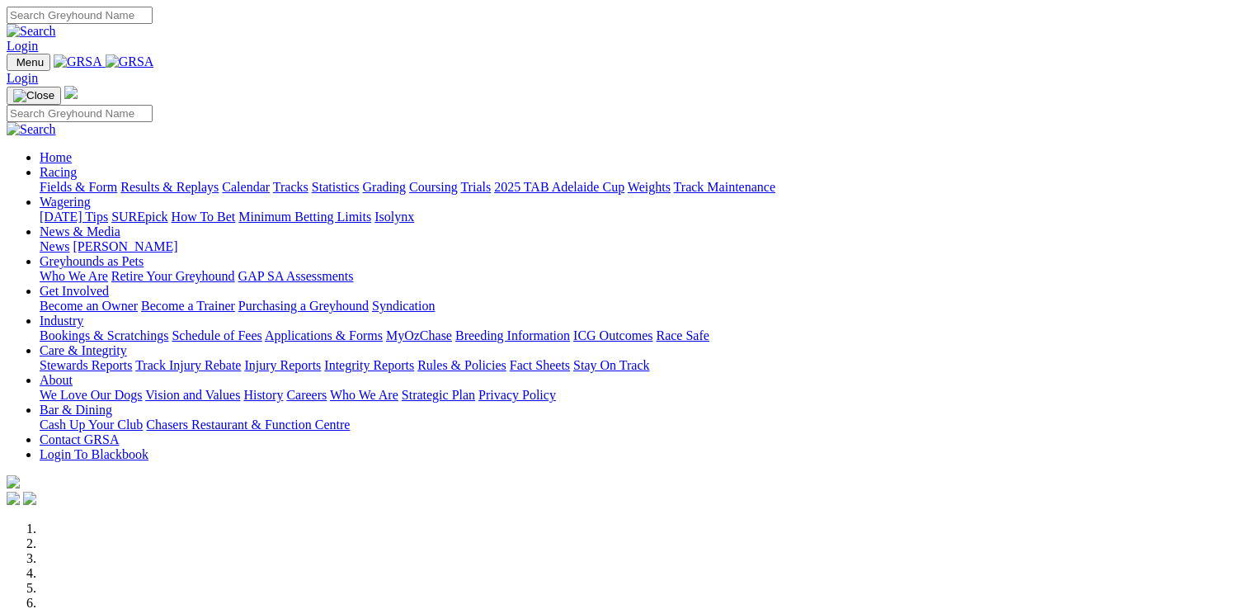 The image size is (1248, 609). What do you see at coordinates (204, 216) in the screenshot?
I see `a: How To Bet` at bounding box center [204, 216].